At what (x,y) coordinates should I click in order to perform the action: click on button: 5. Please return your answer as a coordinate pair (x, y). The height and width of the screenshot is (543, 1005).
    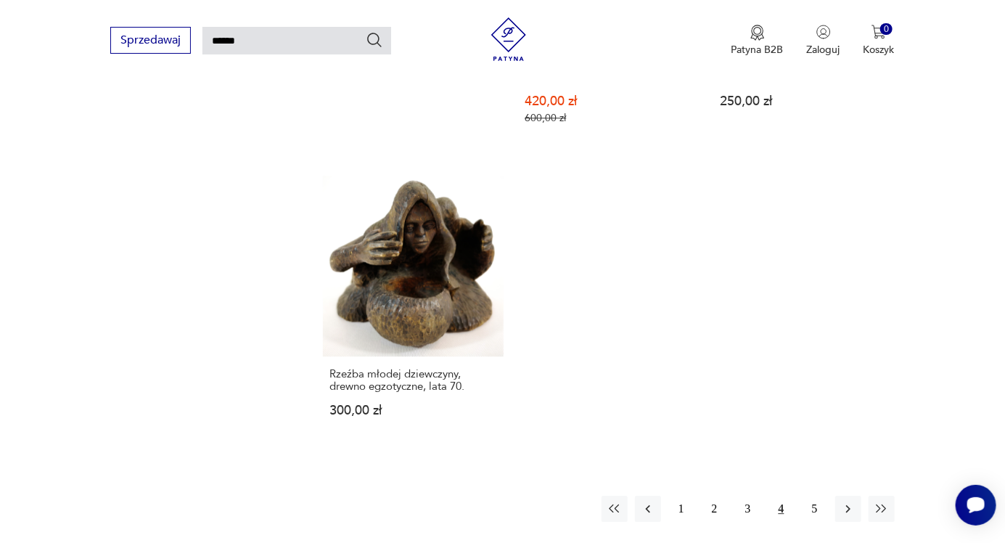
    Looking at the image, I should click on (815, 509).